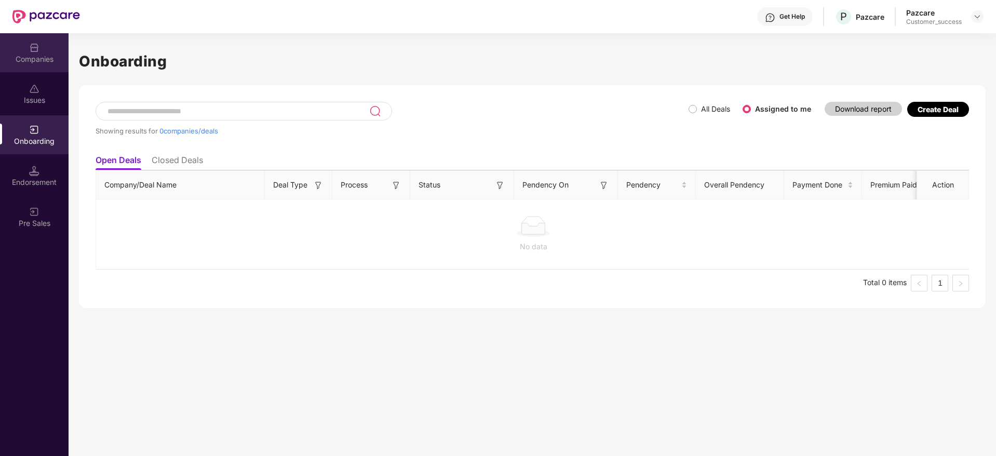 The width and height of the screenshot is (996, 456). I want to click on img: svg+xml;base64,PHN2ZyBpZD0iQ29tcGFuaWVzIiB4bWxucz0iaHR0cDovL3d3dy53My5vcmcvMjAwMC9zdmciIHdpZHRoPS..., so click(34, 48).